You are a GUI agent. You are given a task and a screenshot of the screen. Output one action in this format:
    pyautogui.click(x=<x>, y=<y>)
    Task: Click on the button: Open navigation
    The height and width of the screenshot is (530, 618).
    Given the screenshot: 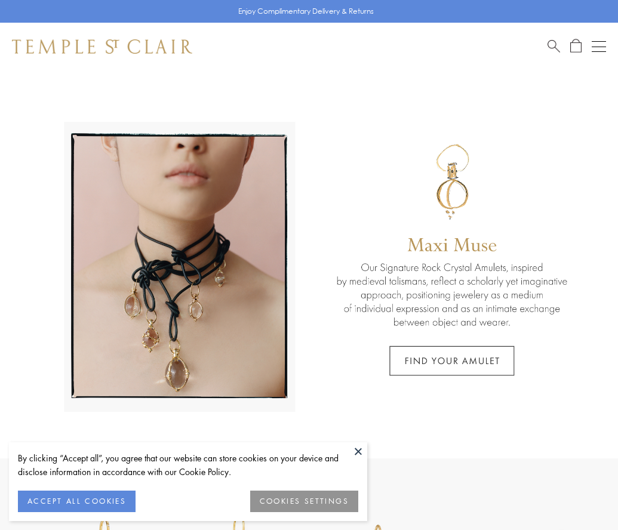 What is the action you would take?
    pyautogui.click(x=599, y=47)
    